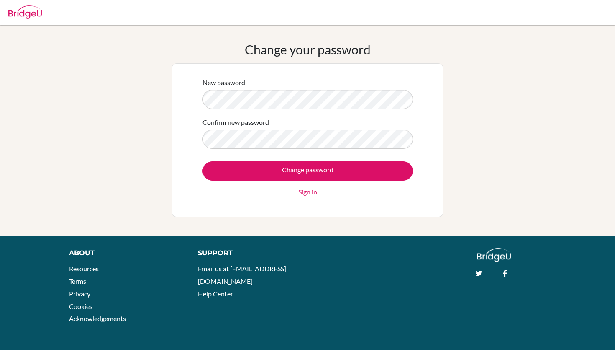 Image resolution: width=615 pixels, height=350 pixels. What do you see at coordinates (98, 318) in the screenshot?
I see `a: Acknowledgements` at bounding box center [98, 318].